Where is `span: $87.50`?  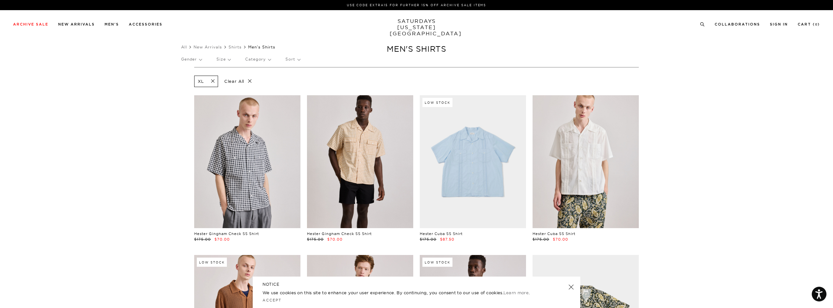 span: $87.50 is located at coordinates (447, 239).